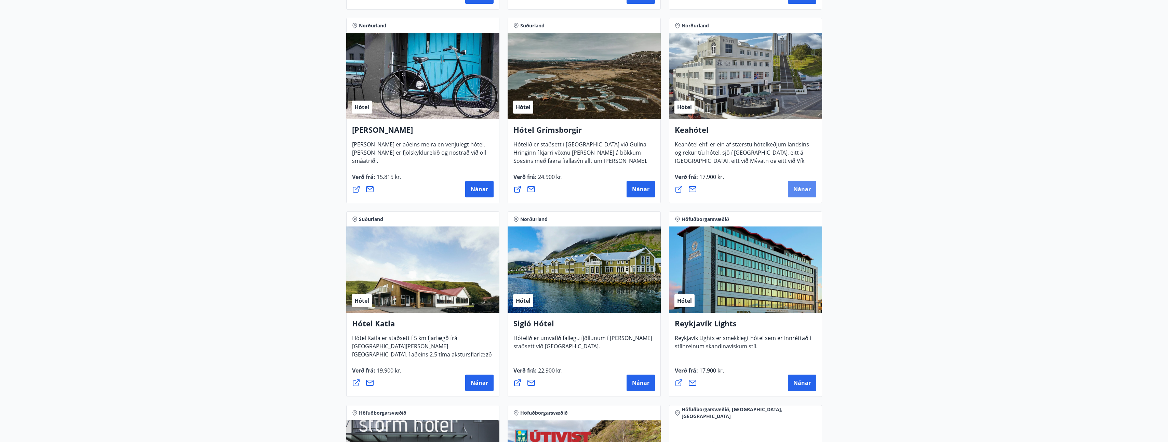 This screenshot has height=442, width=1168. I want to click on h4: Sigló Hótel, so click(584, 326).